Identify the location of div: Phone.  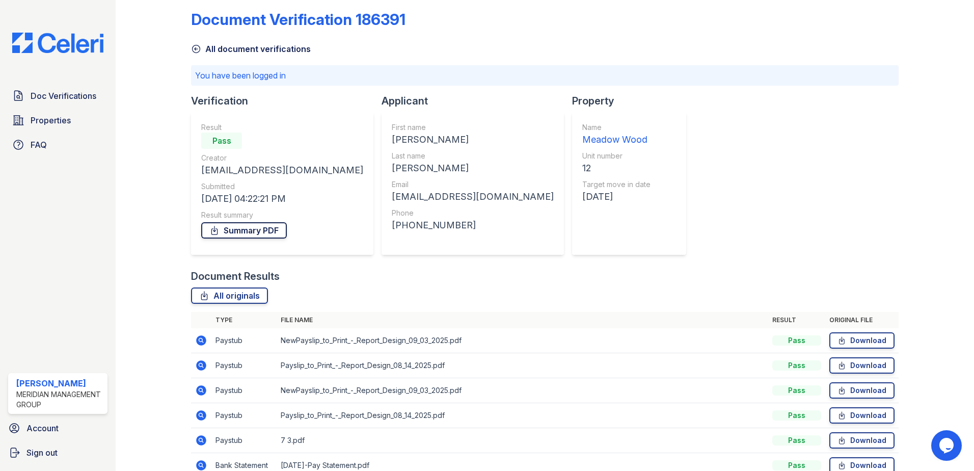
(473, 213).